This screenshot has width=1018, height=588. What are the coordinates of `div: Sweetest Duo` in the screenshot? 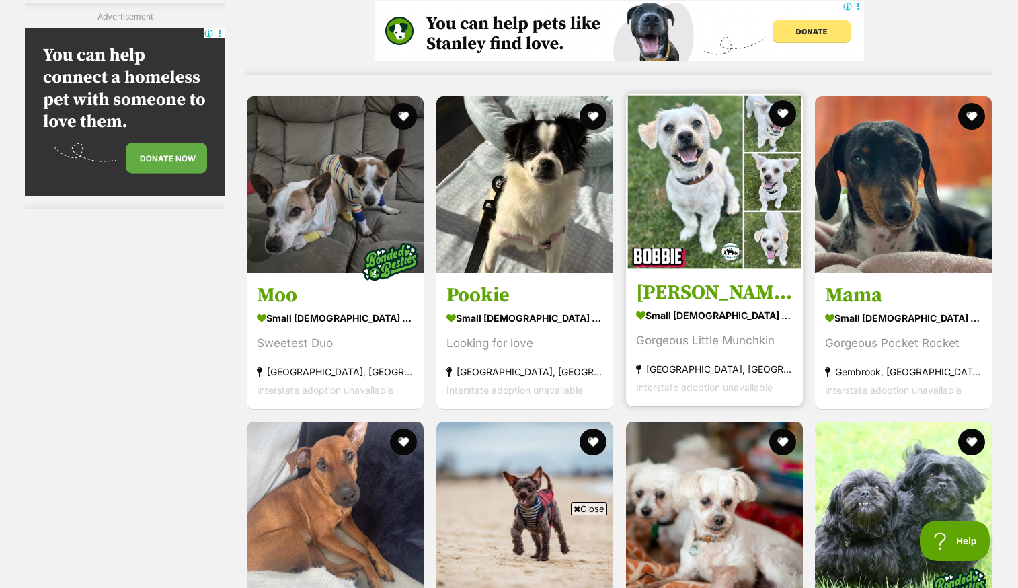 It's located at (335, 343).